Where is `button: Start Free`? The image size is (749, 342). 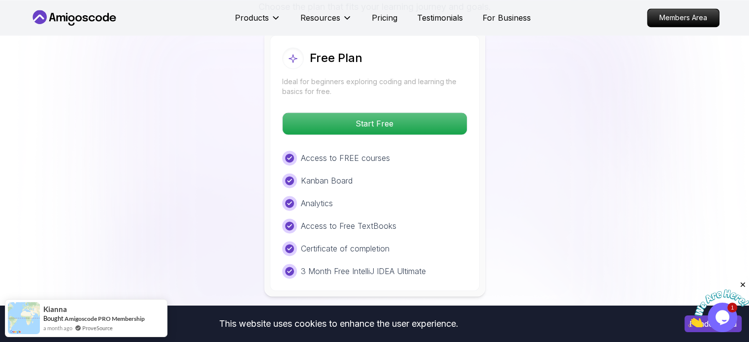
button: Start Free is located at coordinates (375, 124).